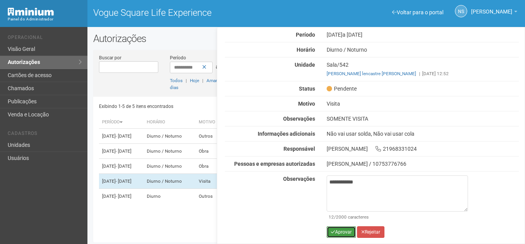 Image resolution: width=525 pixels, height=244 pixels. Describe the element at coordinates (110, 58) in the screenshot. I see `label: Buscar por` at that location.